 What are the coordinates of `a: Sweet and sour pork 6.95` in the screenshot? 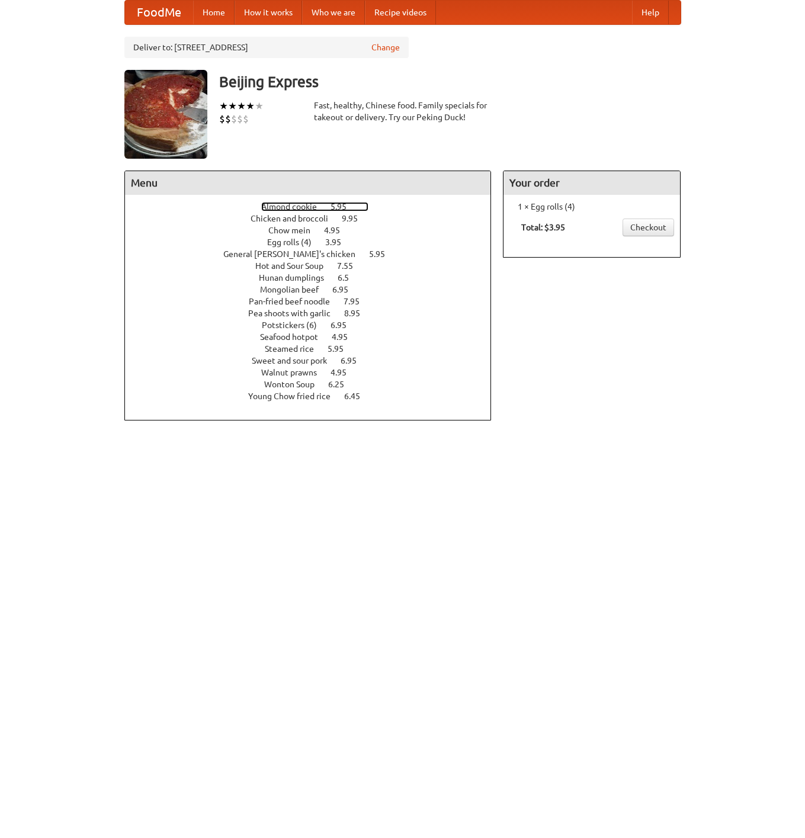 It's located at (315, 361).